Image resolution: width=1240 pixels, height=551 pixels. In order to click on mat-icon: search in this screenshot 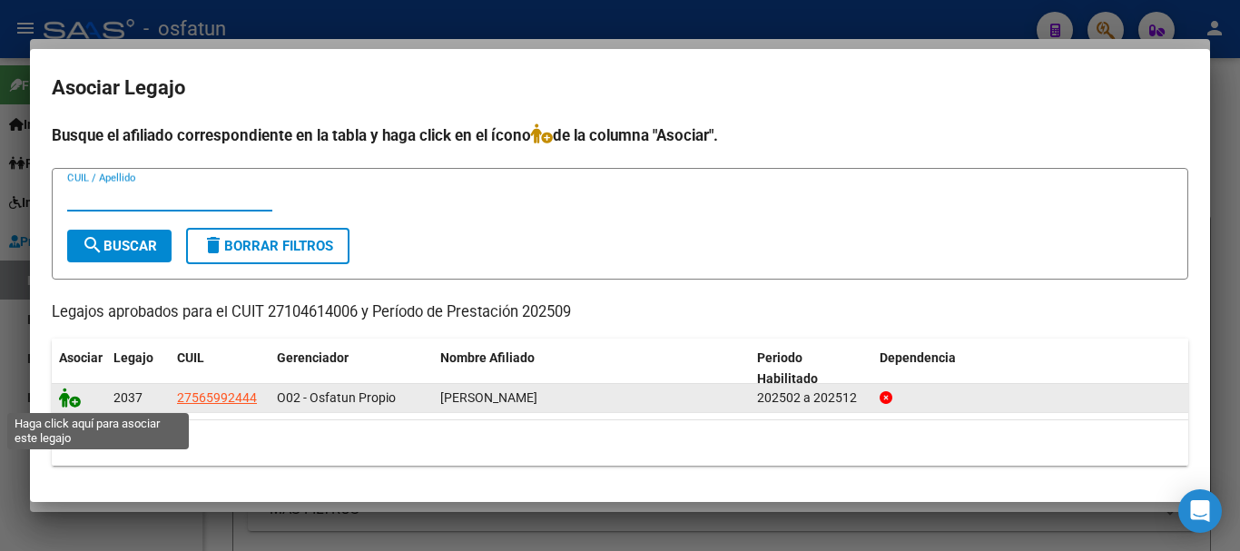, I will do `click(93, 245)`.